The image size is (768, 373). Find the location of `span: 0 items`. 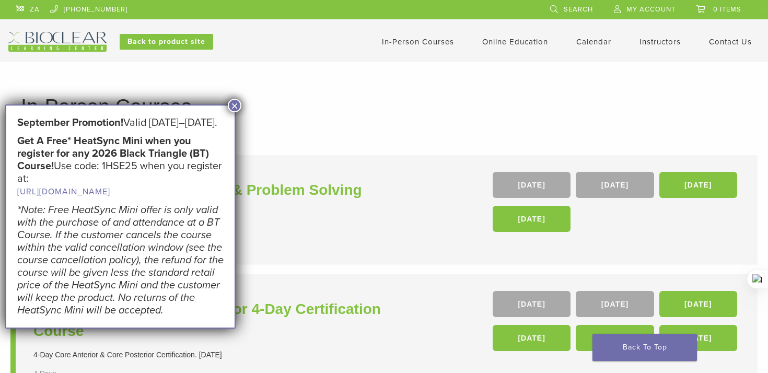

span: 0 items is located at coordinates (728, 9).